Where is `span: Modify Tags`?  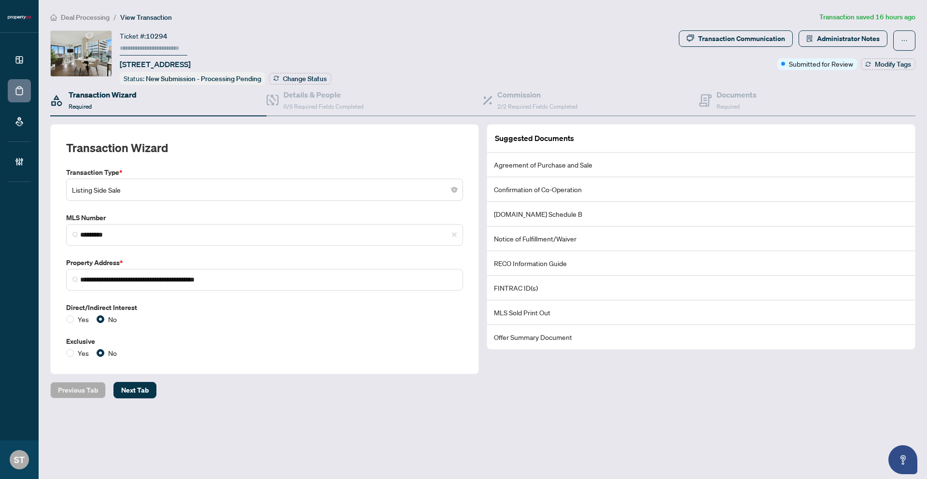
span: Modify Tags is located at coordinates (892, 64).